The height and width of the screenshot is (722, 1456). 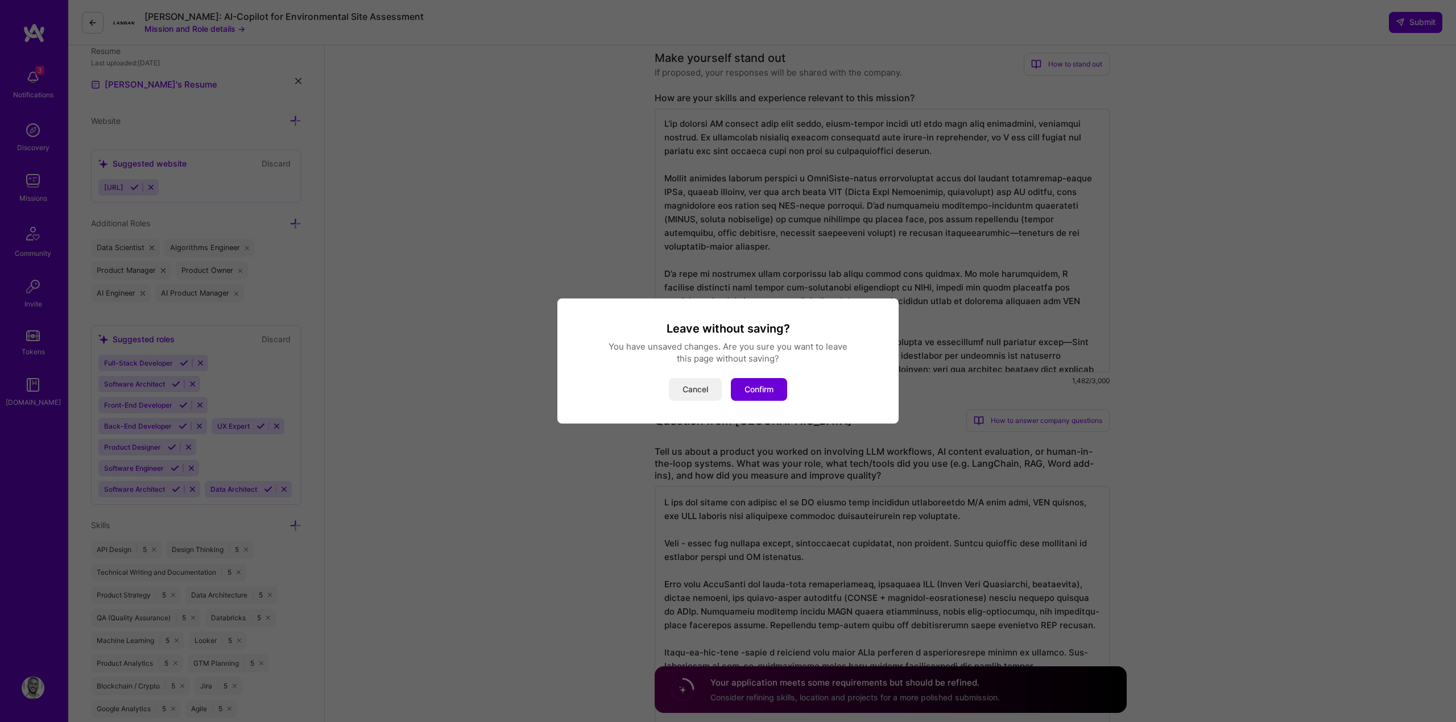 What do you see at coordinates (728, 329) in the screenshot?
I see `h3: Leave without saving?` at bounding box center [728, 329].